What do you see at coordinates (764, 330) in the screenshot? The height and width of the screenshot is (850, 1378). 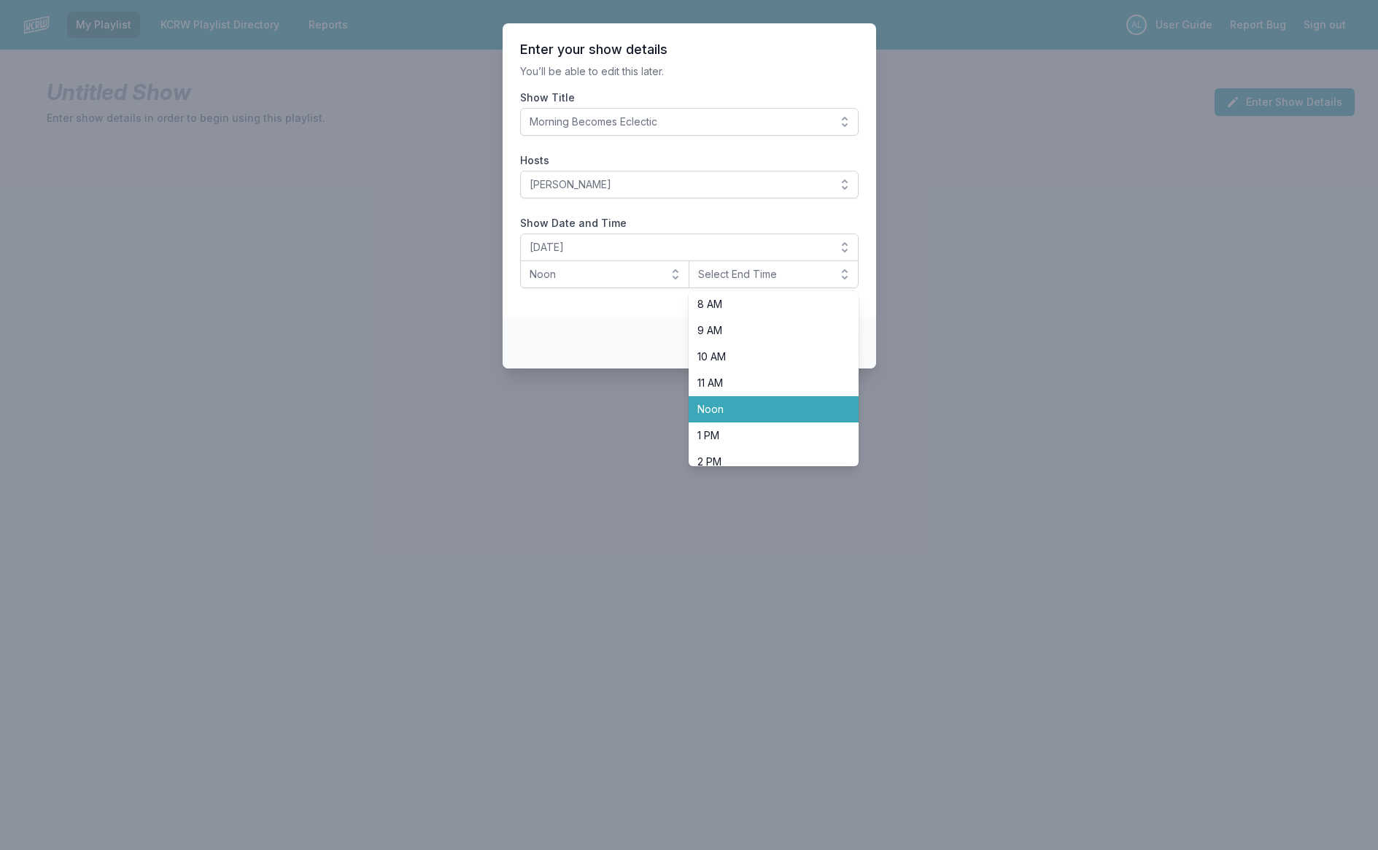 I see `span: 9 AM` at bounding box center [764, 330].